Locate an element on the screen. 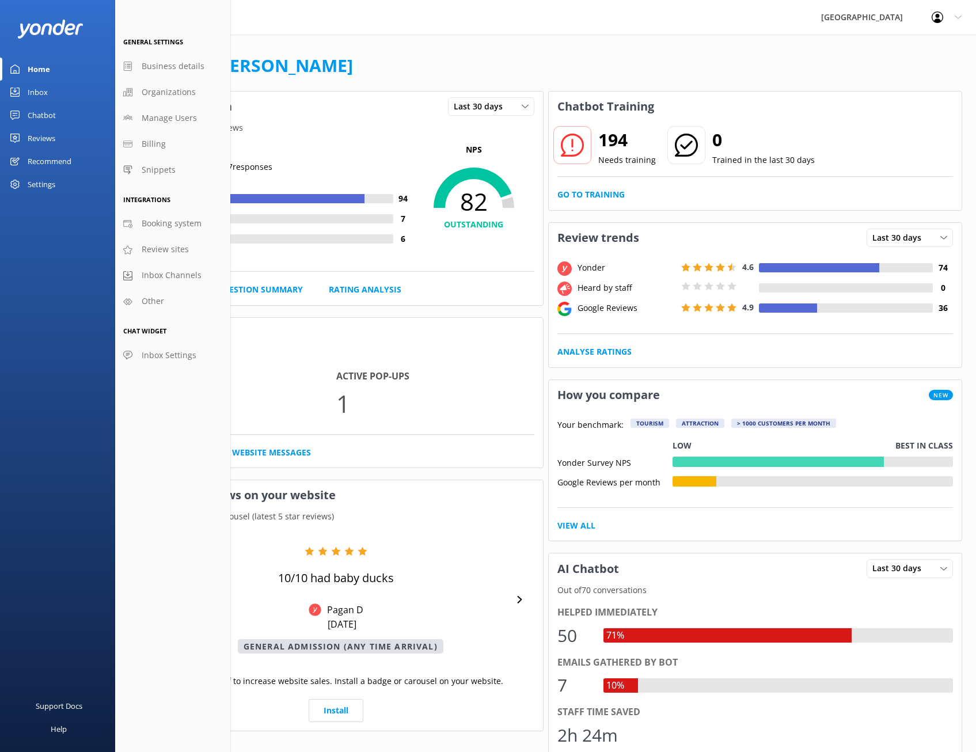 This screenshot has height=752, width=976. a: Booking system is located at coordinates (173, 223).